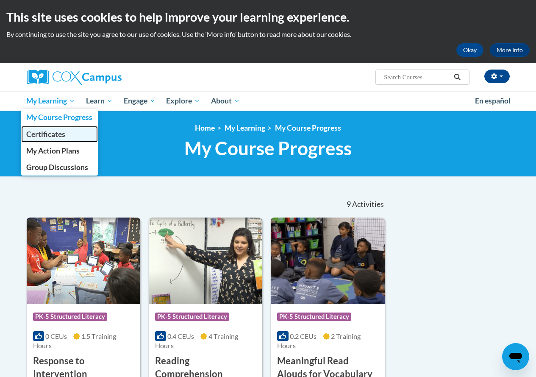  Describe the element at coordinates (268, 17) in the screenshot. I see `h2: This site uses cookies to help improve your learning experience.` at that location.